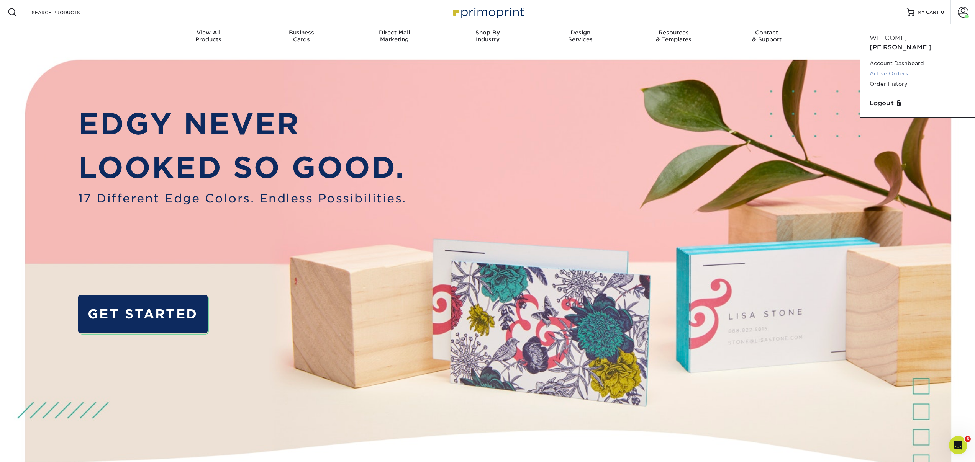 This screenshot has width=975, height=462. Describe the element at coordinates (208, 37) in the screenshot. I see `a: View AllProducts` at that location.